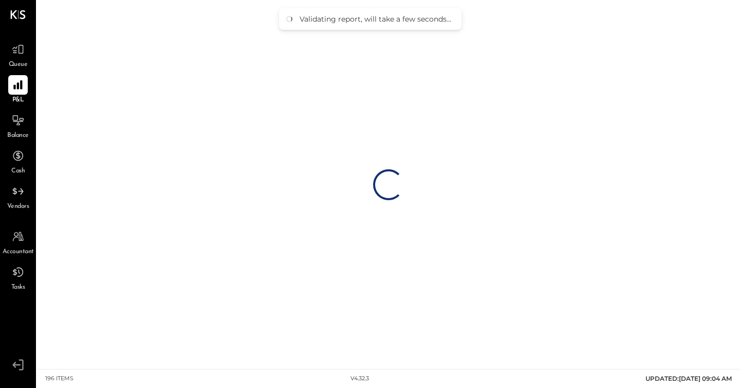 This screenshot has width=740, height=388. Describe the element at coordinates (18, 90) in the screenshot. I see `a: P&L` at that location.